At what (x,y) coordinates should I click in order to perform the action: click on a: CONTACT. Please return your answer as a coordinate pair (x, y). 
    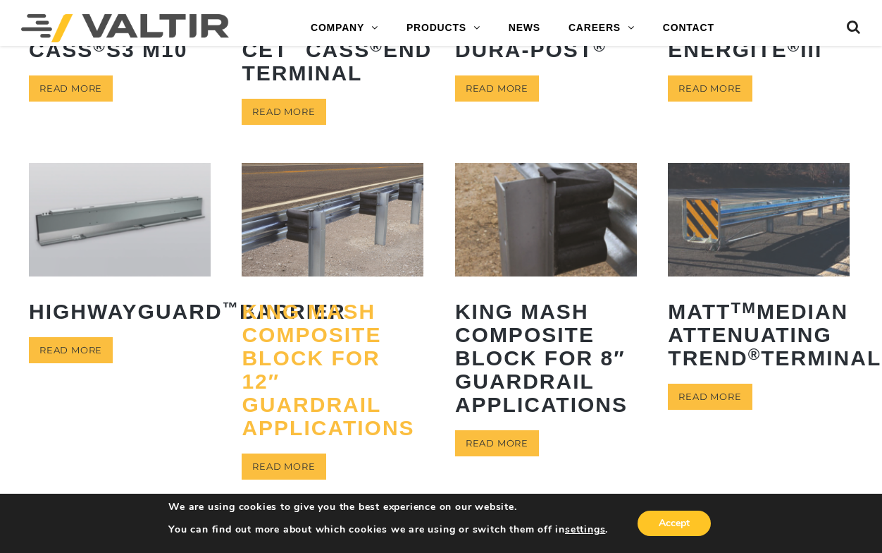
    Looking at the image, I should click on (689, 28).